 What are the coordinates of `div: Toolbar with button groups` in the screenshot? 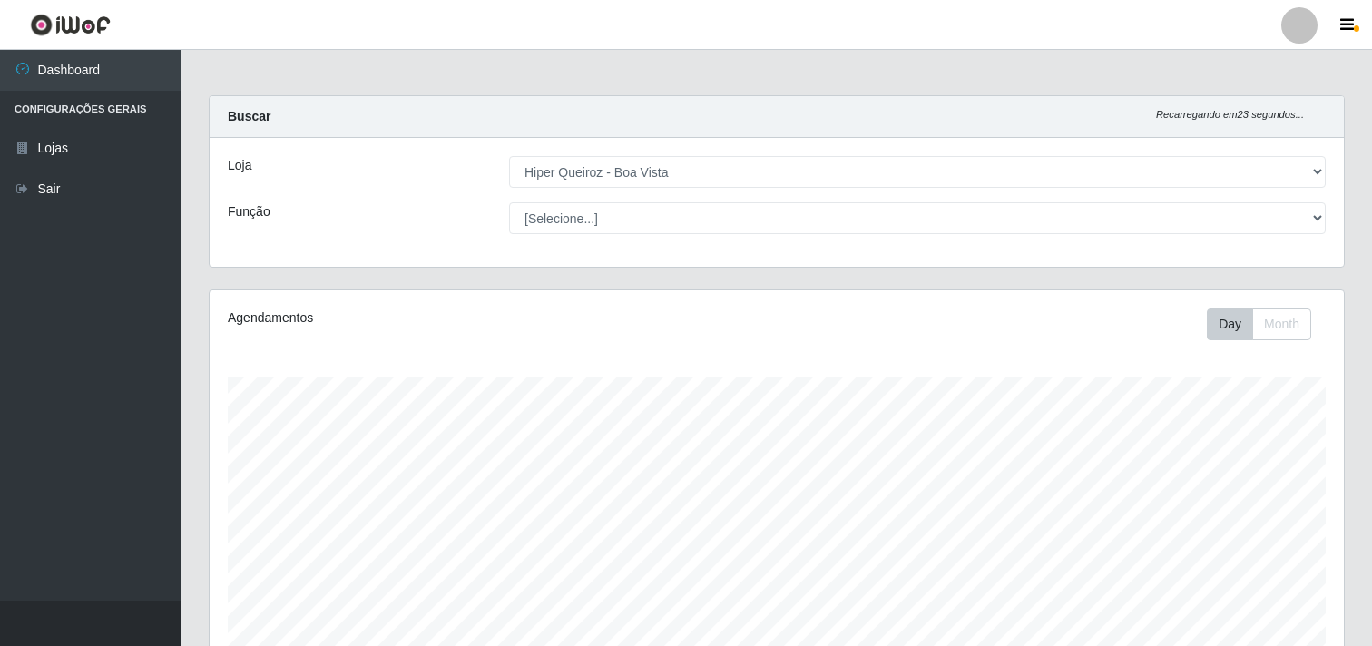 It's located at (1266, 324).